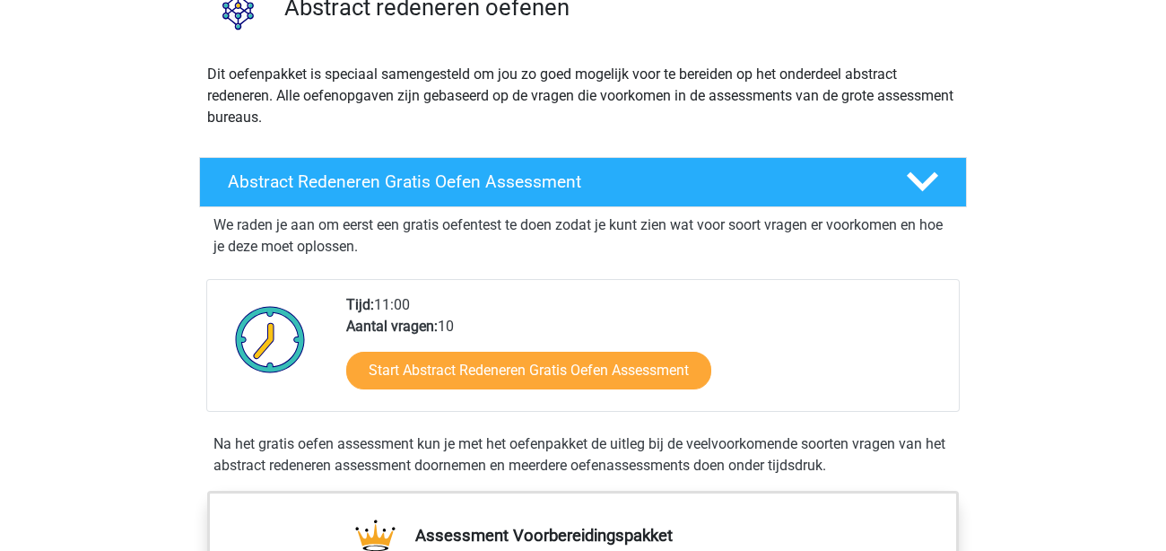  Describe the element at coordinates (583, 455) in the screenshot. I see `div: Na het gratis oefen assessment kun je met het oefenpakket de uitleg bij de veelvoorkomende soorte...` at that location.